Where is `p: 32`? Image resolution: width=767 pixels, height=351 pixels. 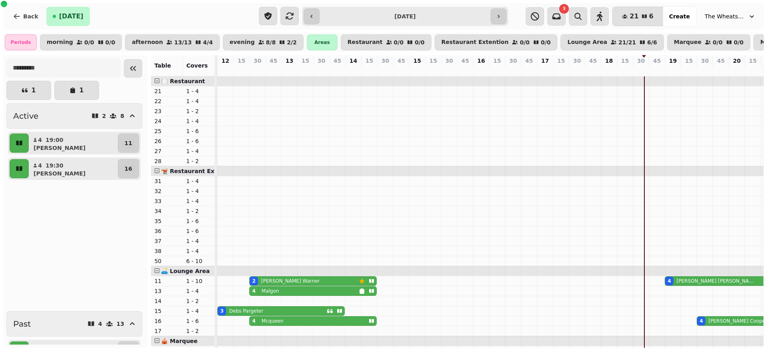 p: 32 is located at coordinates (167, 191).